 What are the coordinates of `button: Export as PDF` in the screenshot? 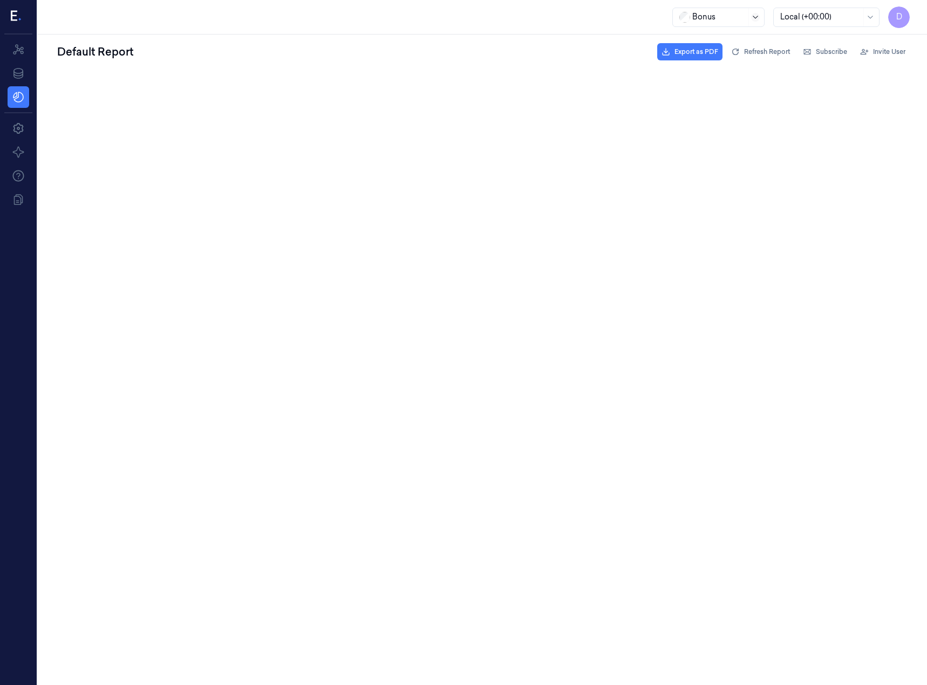 It's located at (690, 52).